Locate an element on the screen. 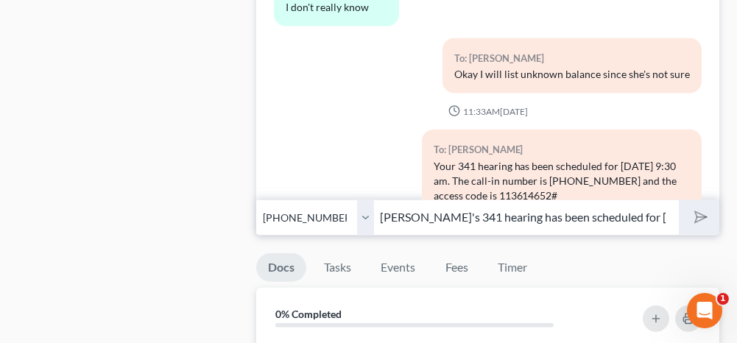 The width and height of the screenshot is (737, 343). a: Events is located at coordinates (398, 267).